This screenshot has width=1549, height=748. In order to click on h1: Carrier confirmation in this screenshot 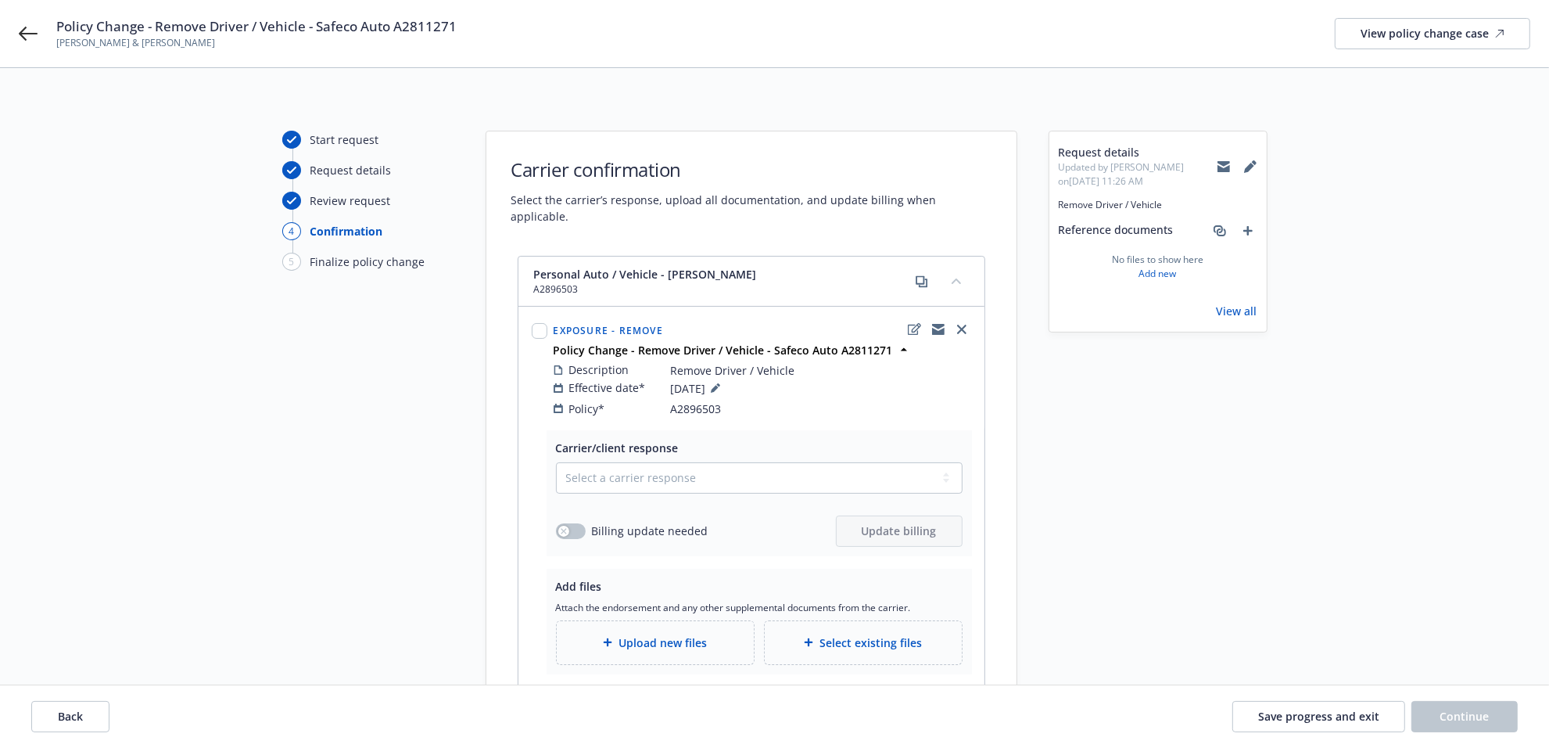, I will do `click(751, 169)`.